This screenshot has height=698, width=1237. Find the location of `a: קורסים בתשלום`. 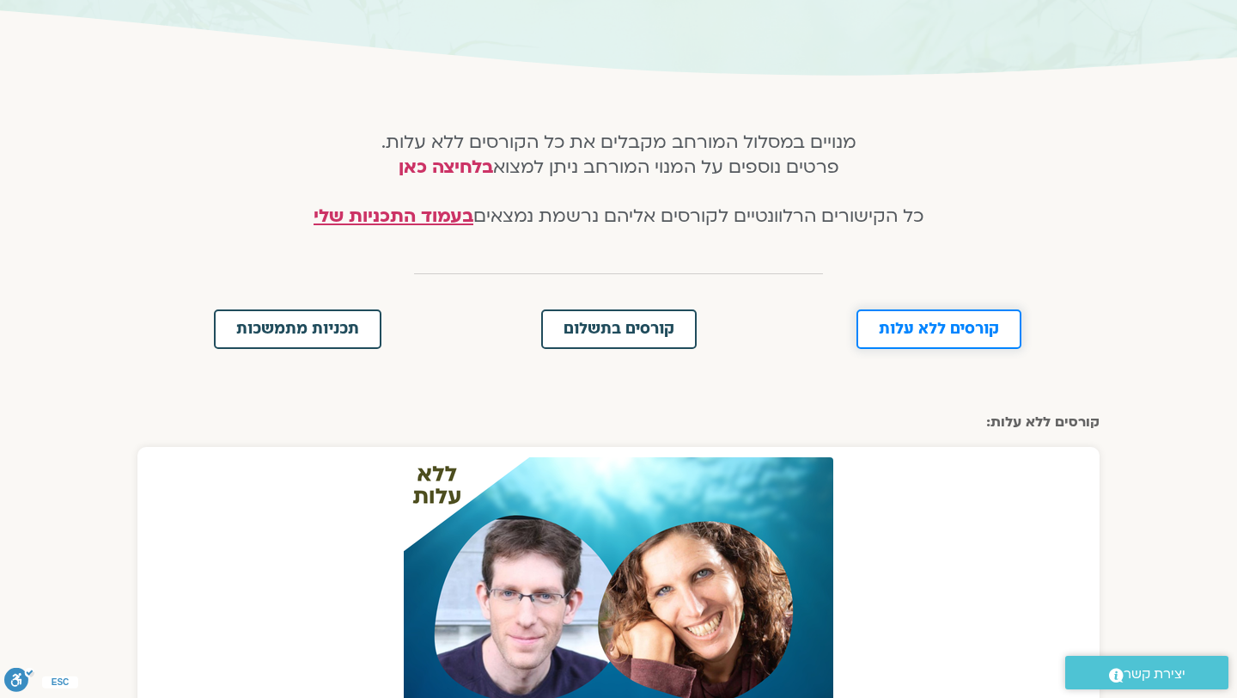

a: קורסים בתשלום is located at coordinates (619, 329).